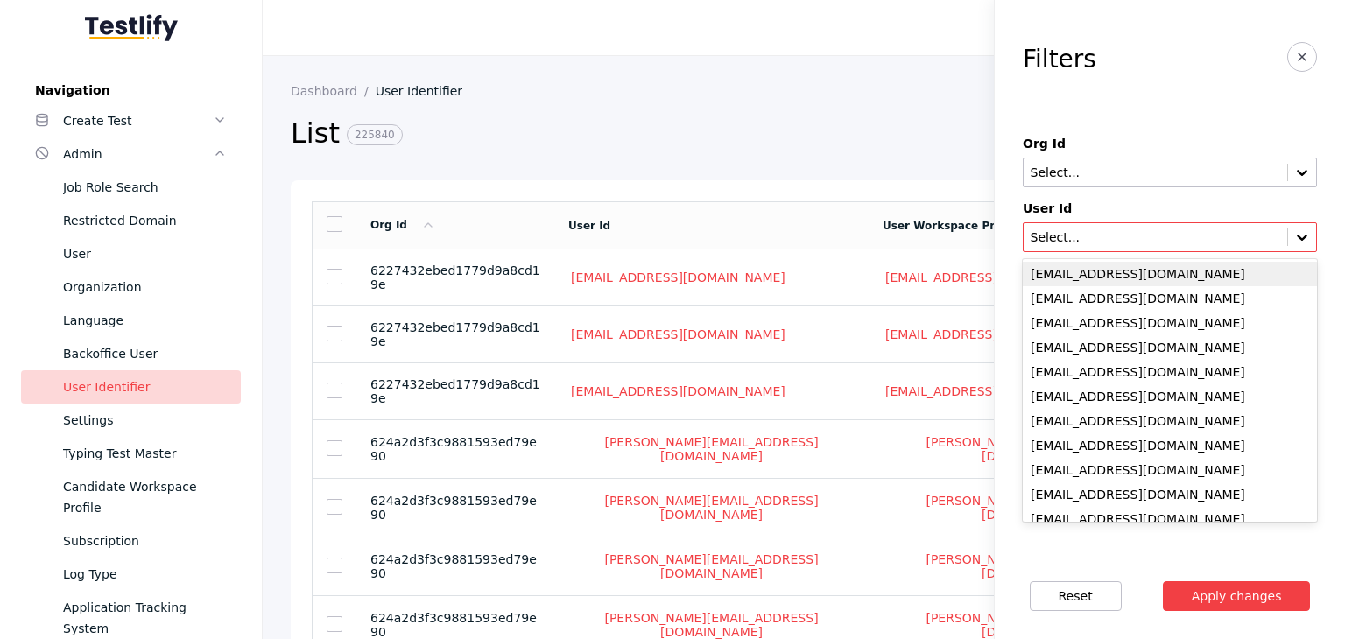 Image resolution: width=1345 pixels, height=639 pixels. I want to click on div: Backoffice User, so click(145, 354).